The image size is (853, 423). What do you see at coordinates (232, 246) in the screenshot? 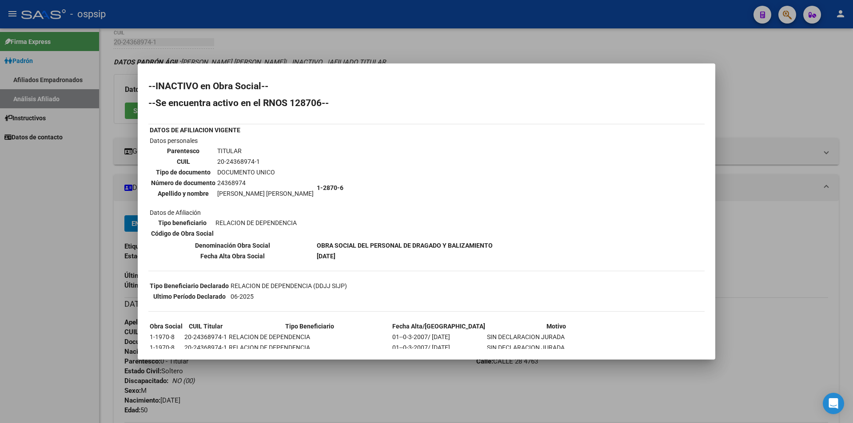
I see `th: Denominación Obra Social` at bounding box center [232, 246].